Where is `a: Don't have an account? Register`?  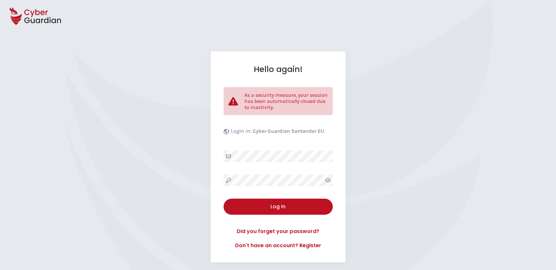 a: Don't have an account? Register is located at coordinates (278, 245).